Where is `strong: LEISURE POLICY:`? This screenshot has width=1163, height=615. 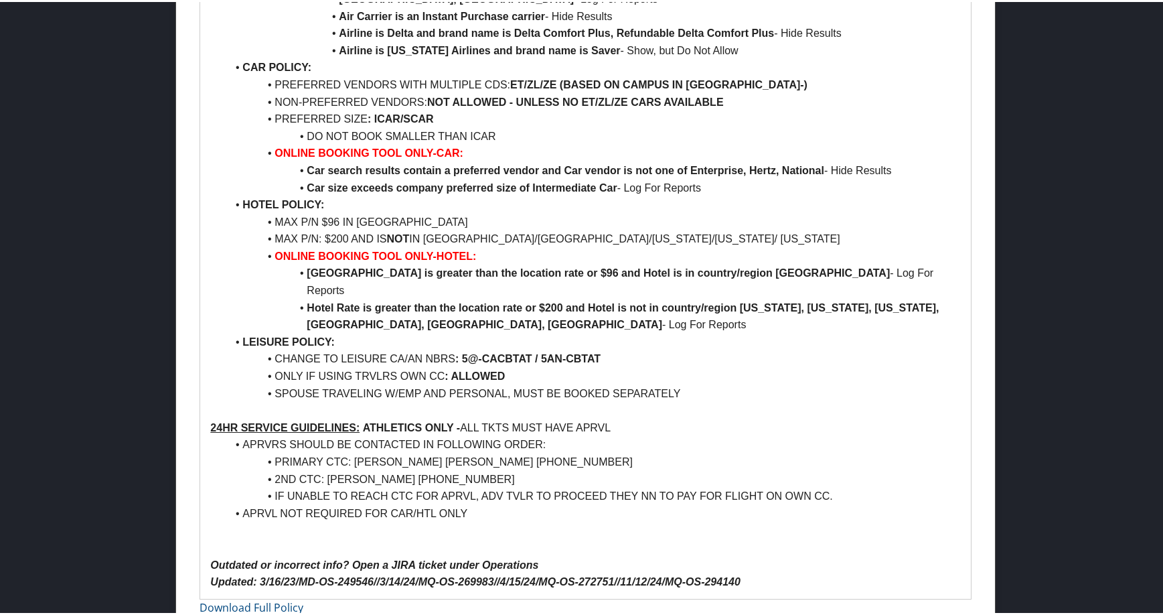
strong: LEISURE POLICY: is located at coordinates (289, 339).